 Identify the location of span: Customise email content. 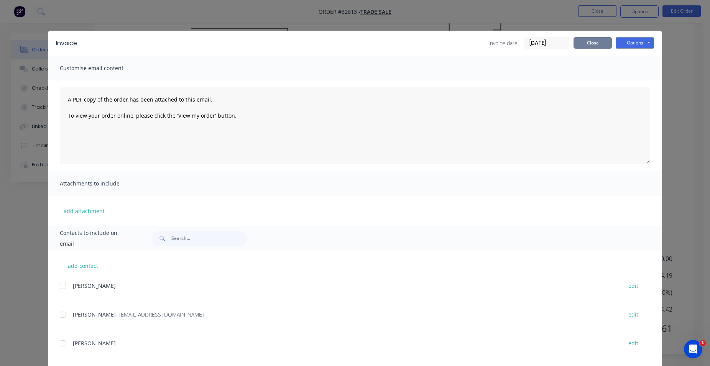
(102, 68).